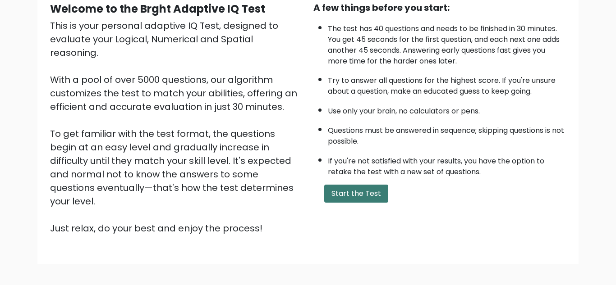 Image resolution: width=616 pixels, height=285 pixels. Describe the element at coordinates (447, 109) in the screenshot. I see `li: Use only your brain, no calculators or pens.` at that location.